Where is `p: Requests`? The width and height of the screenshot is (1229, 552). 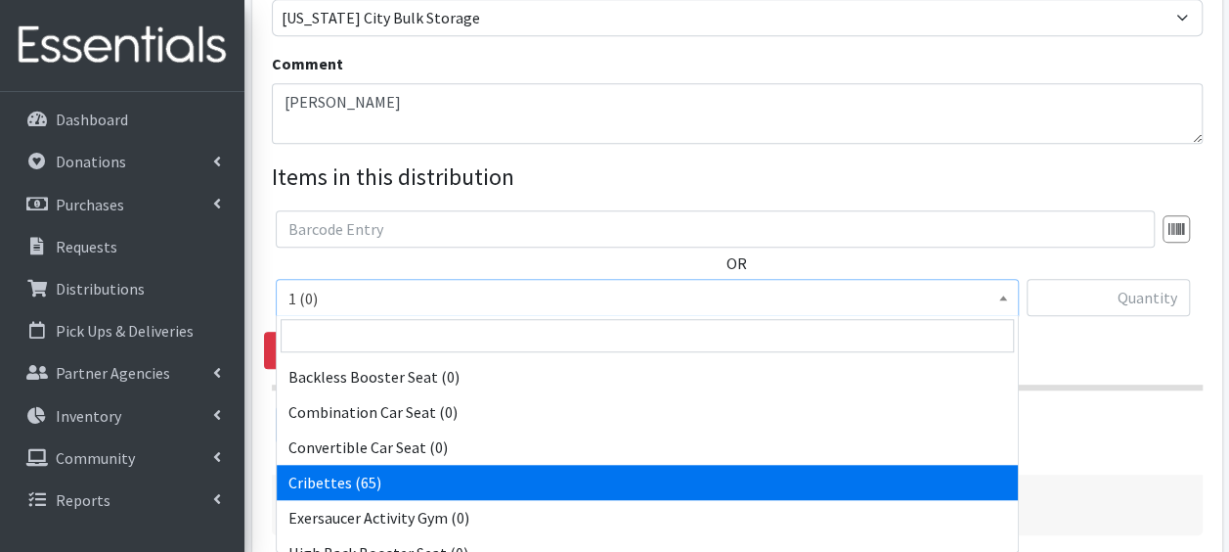 p: Requests is located at coordinates (86, 246).